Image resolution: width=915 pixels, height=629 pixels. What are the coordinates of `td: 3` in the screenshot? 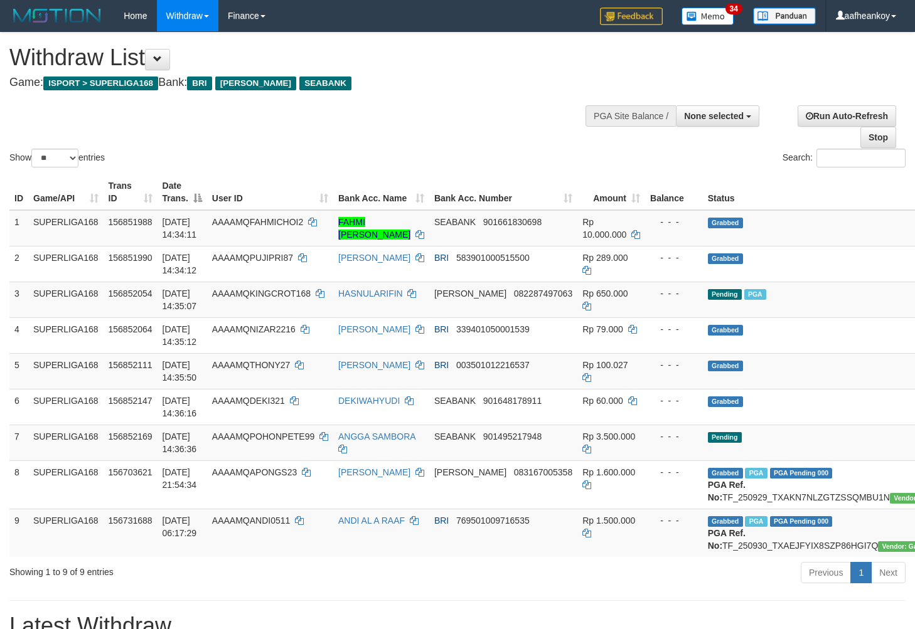 It's located at (19, 299).